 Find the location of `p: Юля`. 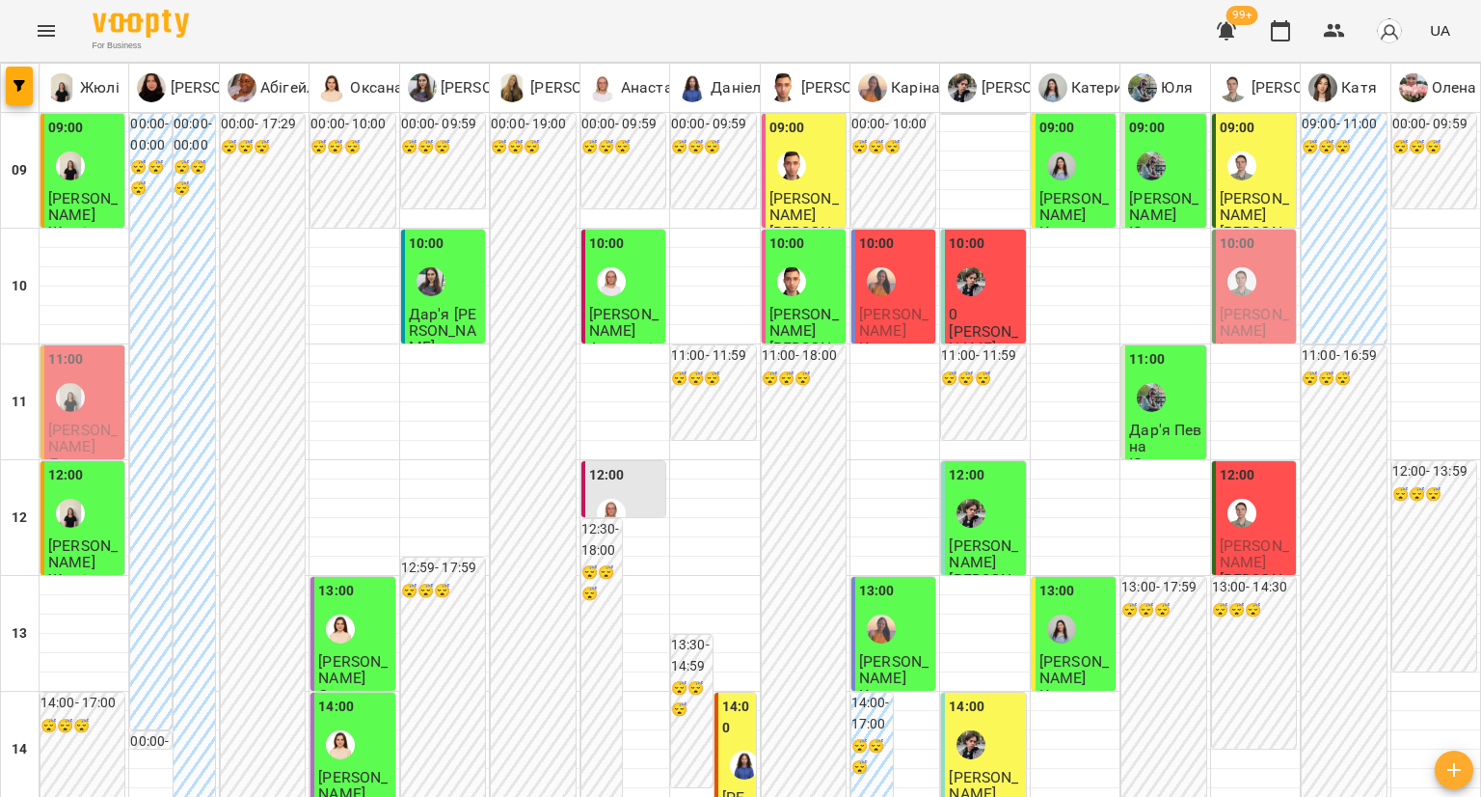

p: Юля is located at coordinates (1145, 231).